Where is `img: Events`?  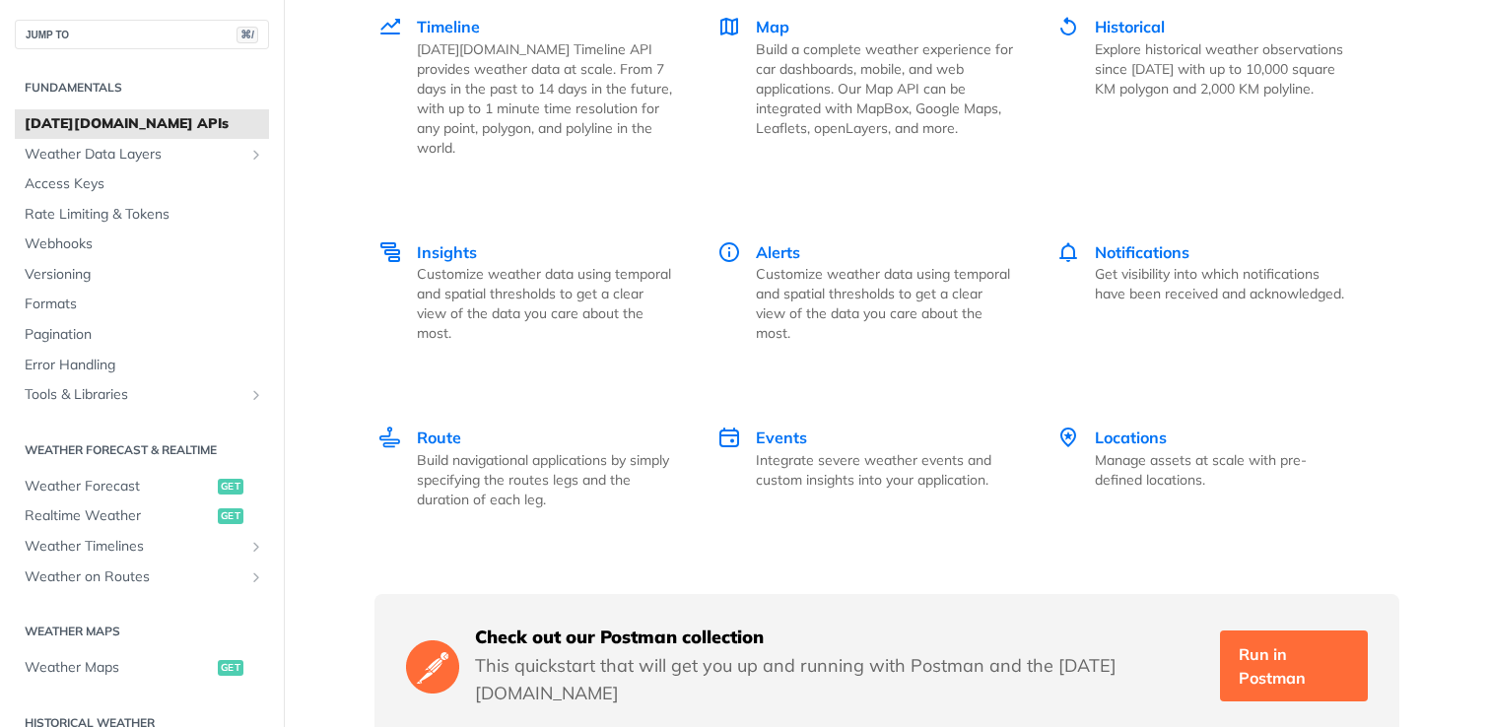 img: Events is located at coordinates (729, 437).